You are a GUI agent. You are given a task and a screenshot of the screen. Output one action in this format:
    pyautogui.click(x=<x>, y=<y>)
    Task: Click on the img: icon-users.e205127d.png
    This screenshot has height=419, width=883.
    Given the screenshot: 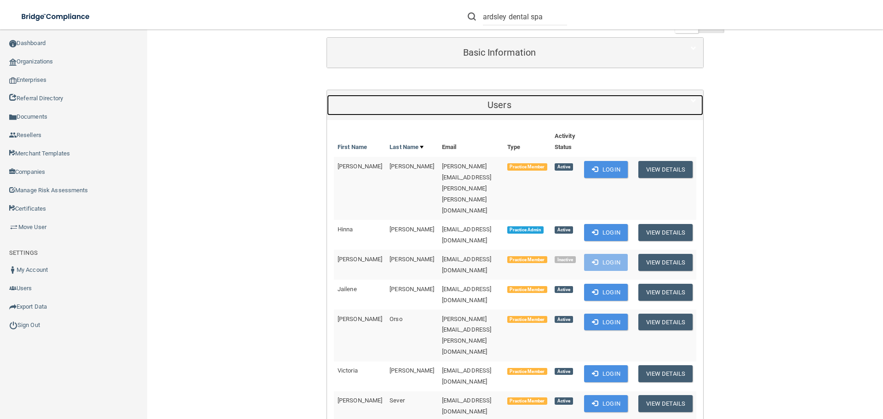 What is the action you would take?
    pyautogui.click(x=13, y=288)
    